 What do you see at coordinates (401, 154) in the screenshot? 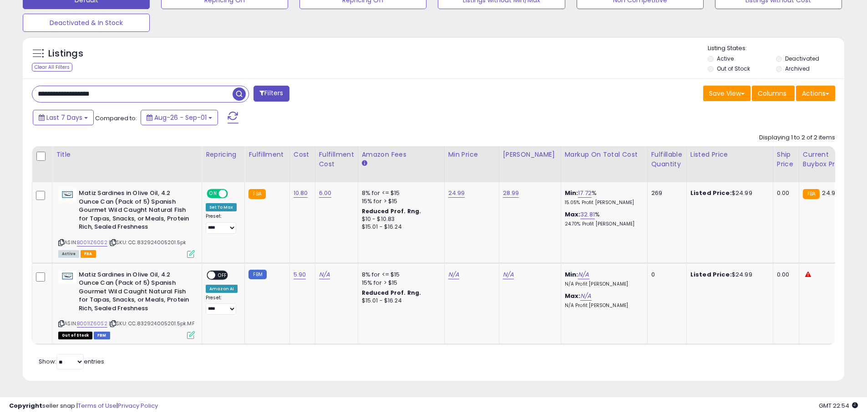
I see `div: Amazon Fees` at bounding box center [401, 154].